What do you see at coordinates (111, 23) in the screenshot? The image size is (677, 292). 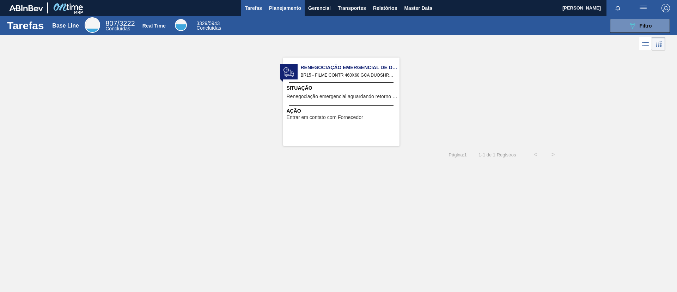 I see `span: 807` at bounding box center [111, 23].